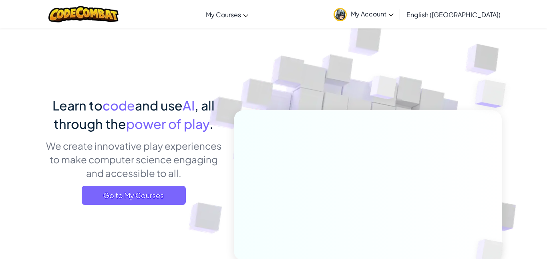 The width and height of the screenshot is (547, 259). I want to click on span: My Account, so click(372, 14).